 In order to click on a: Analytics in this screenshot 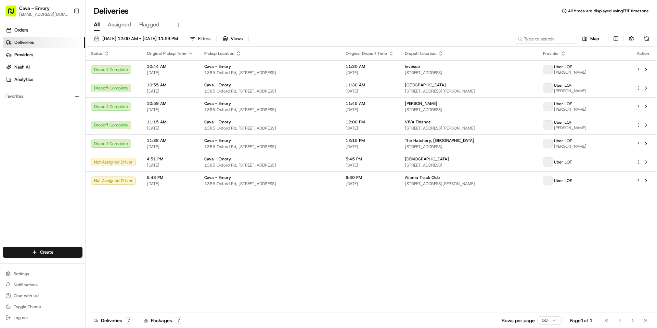, I will do `click(44, 79)`.